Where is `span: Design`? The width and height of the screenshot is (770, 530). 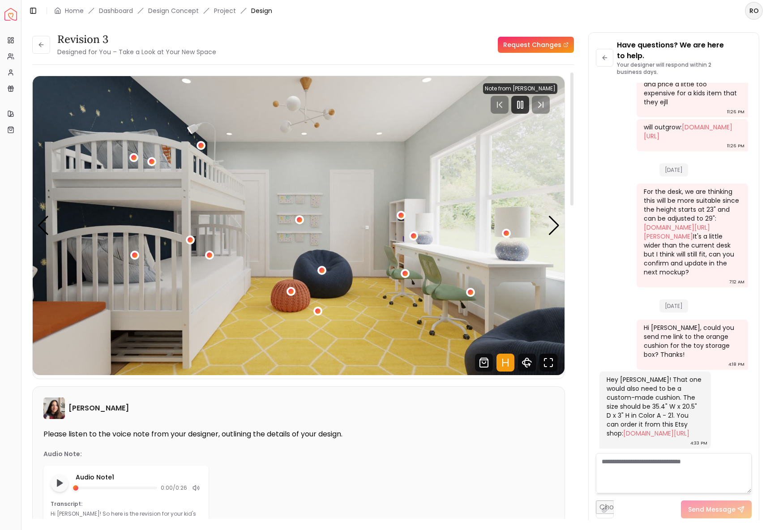 span: Design is located at coordinates (261, 11).